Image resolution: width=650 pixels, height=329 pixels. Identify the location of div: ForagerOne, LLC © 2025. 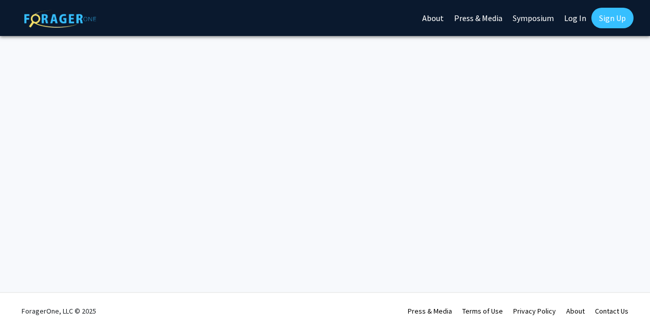
(59, 311).